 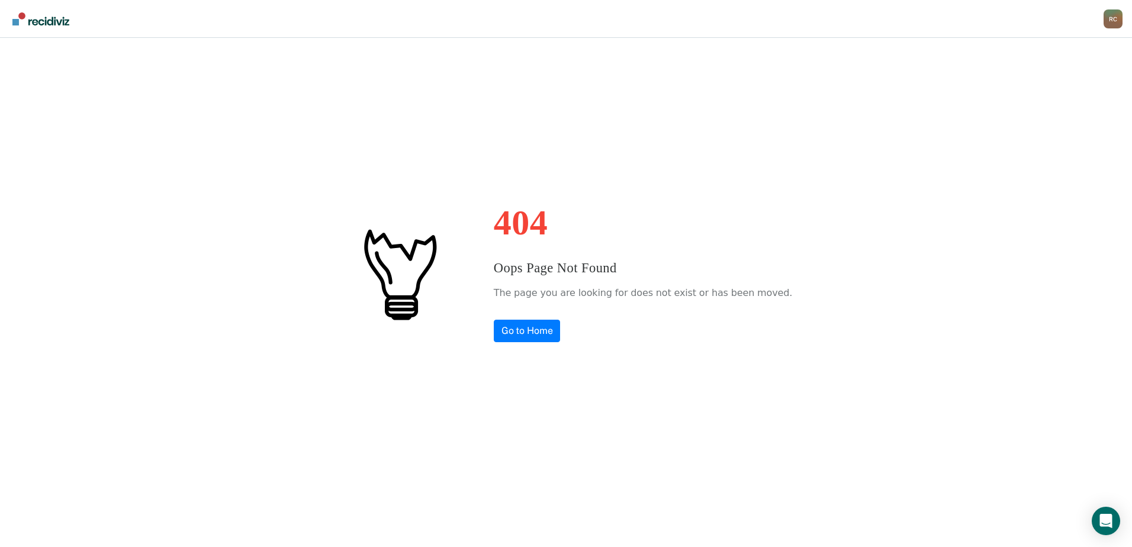 What do you see at coordinates (41, 19) in the screenshot?
I see `img: Recidiviz` at bounding box center [41, 19].